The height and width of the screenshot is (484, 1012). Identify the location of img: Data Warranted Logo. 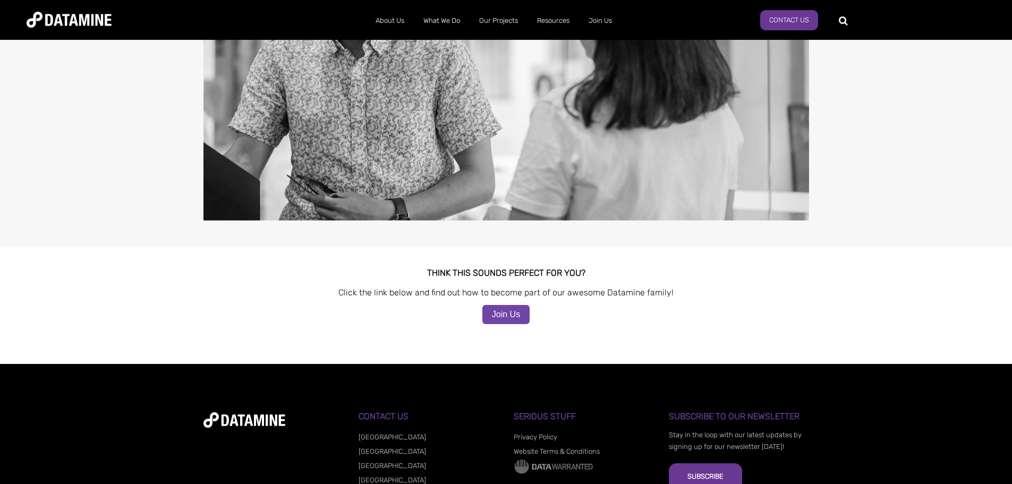
(553, 466).